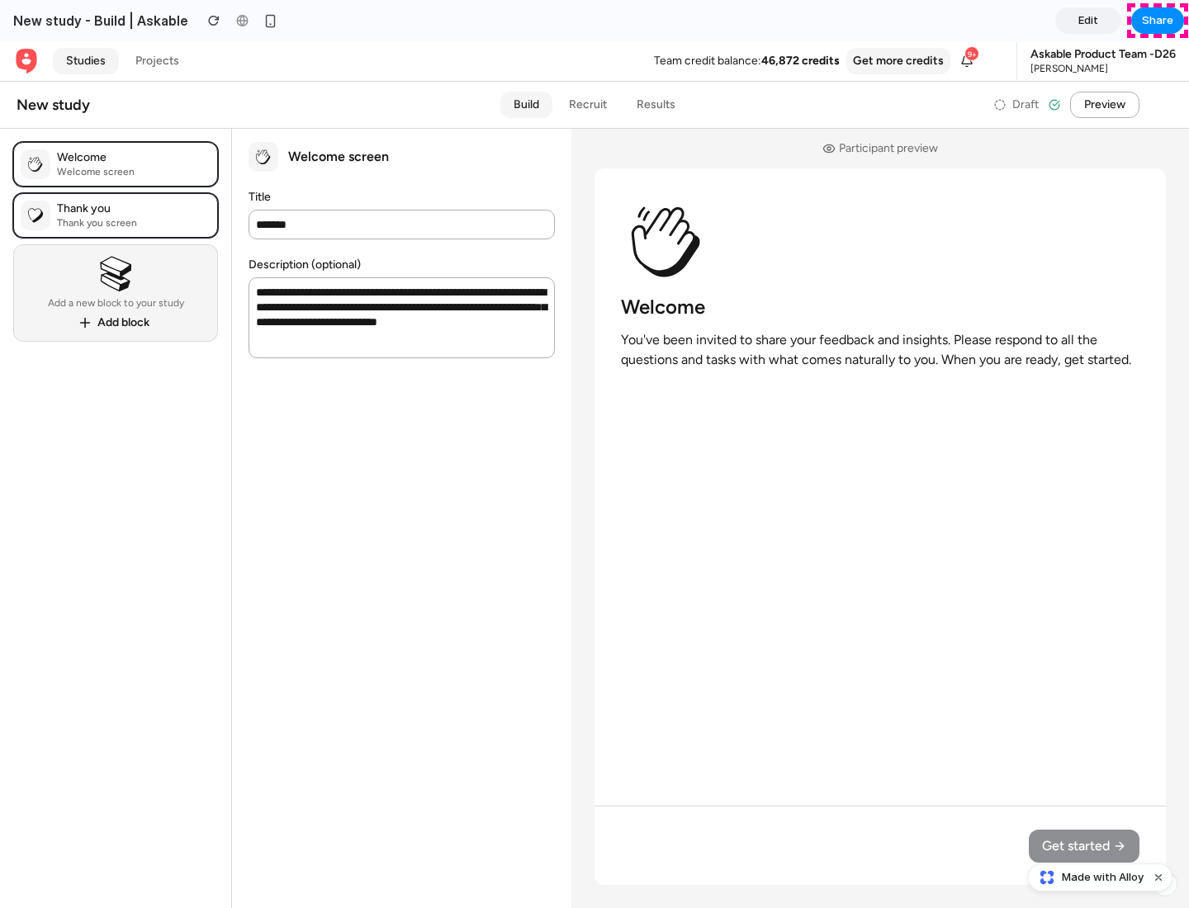 Image resolution: width=1189 pixels, height=908 pixels. What do you see at coordinates (116, 174) in the screenshot?
I see `div: Thank youThank you screen` at bounding box center [116, 174].